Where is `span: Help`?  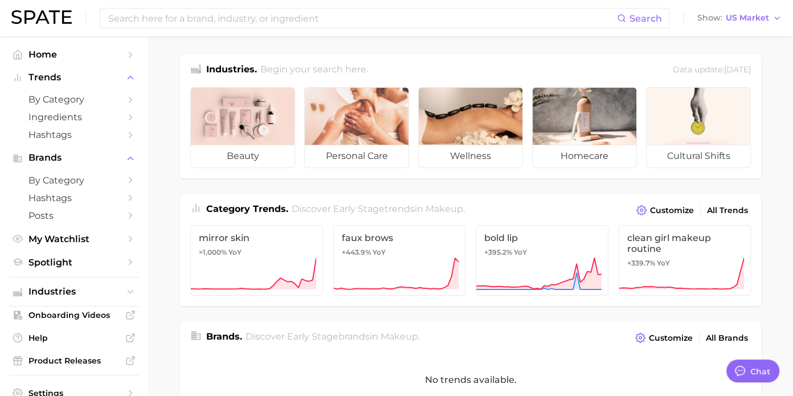 span: Help is located at coordinates (74, 338).